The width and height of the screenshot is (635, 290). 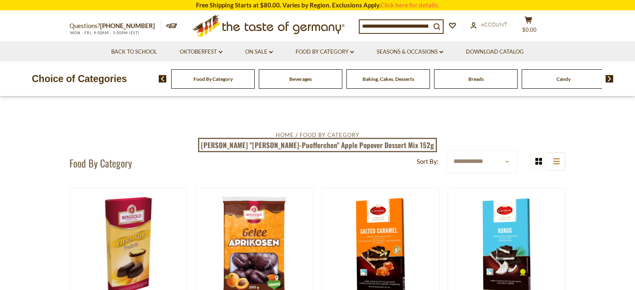 What do you see at coordinates (488, 25) in the screenshot?
I see `a: Account` at bounding box center [488, 25].